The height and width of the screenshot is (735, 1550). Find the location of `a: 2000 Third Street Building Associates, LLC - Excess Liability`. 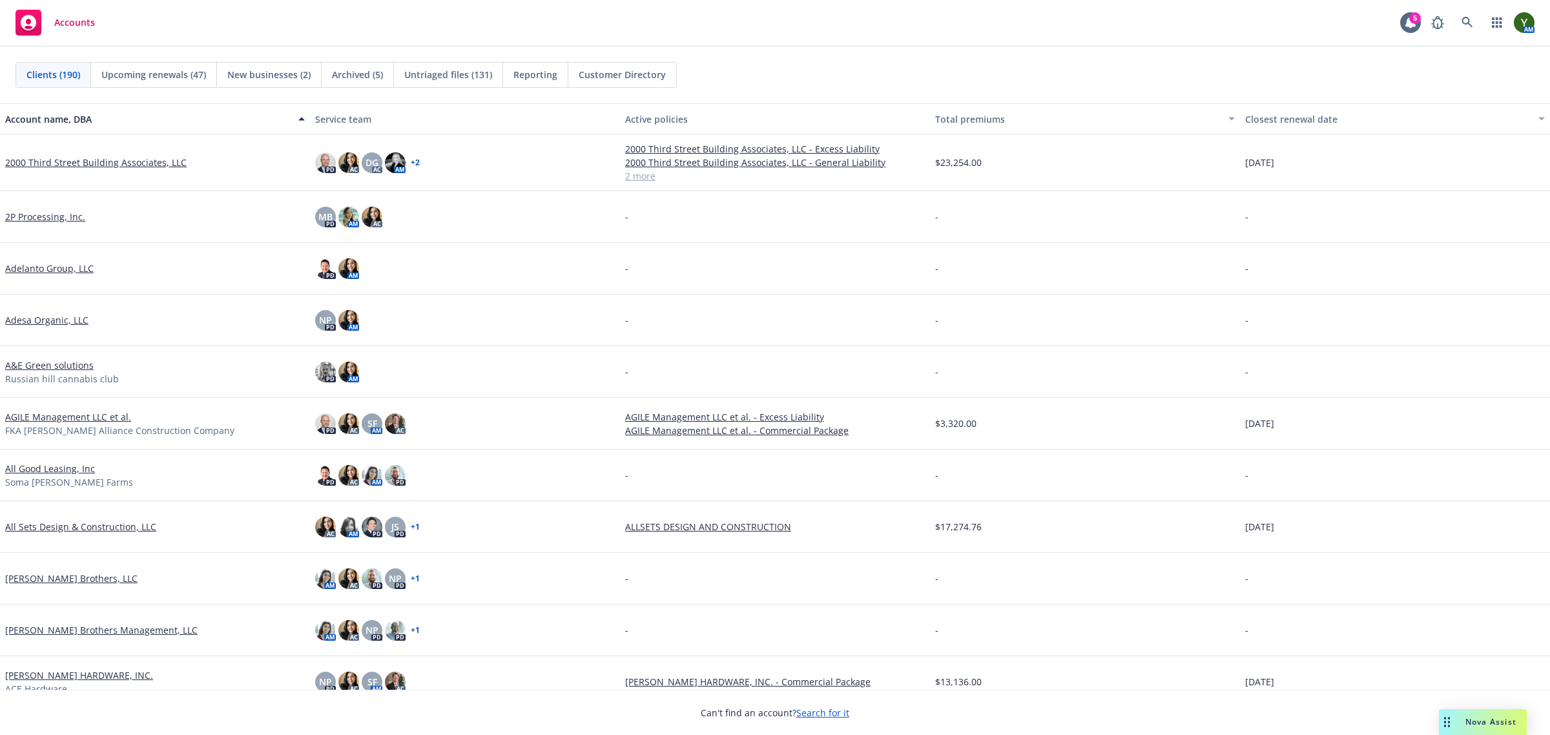

a: 2000 Third Street Building Associates, LLC - Excess Liability is located at coordinates (775, 149).